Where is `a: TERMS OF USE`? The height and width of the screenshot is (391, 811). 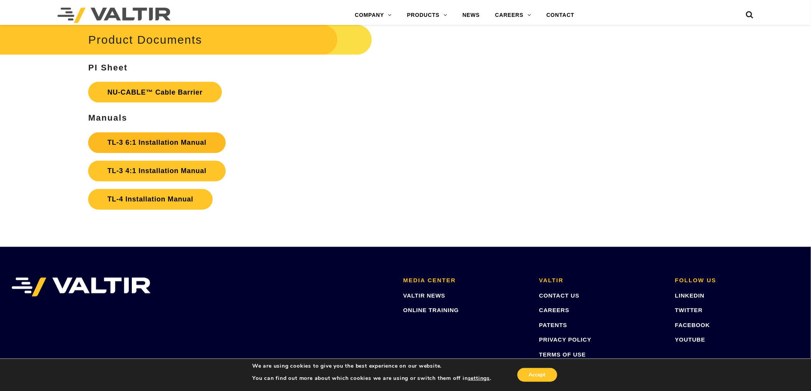
a: TERMS OF USE is located at coordinates (563, 355).